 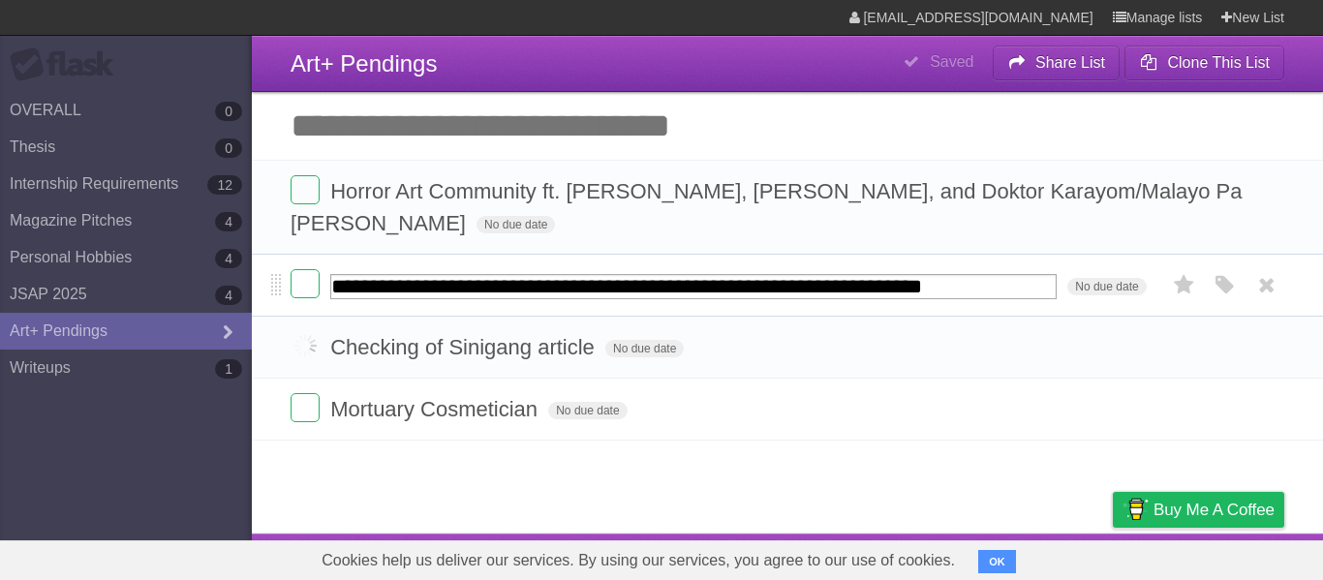 What do you see at coordinates (958, 557) in the screenshot?
I see `a: Developers` at bounding box center [958, 557].